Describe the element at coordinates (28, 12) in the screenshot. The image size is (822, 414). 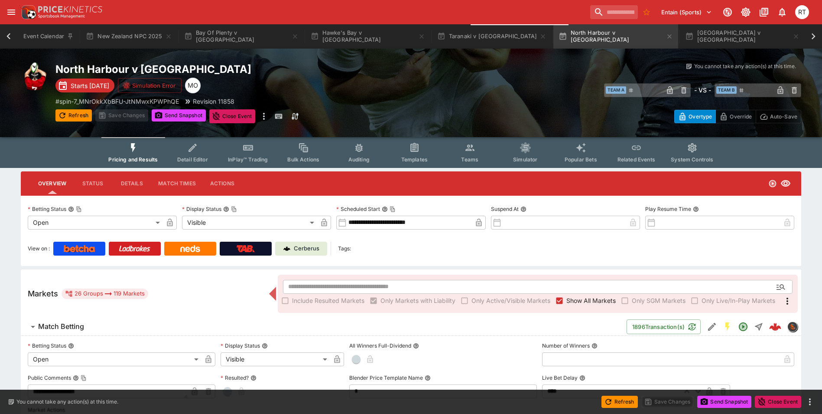
I see `img: PriceKinetics Logo` at that location.